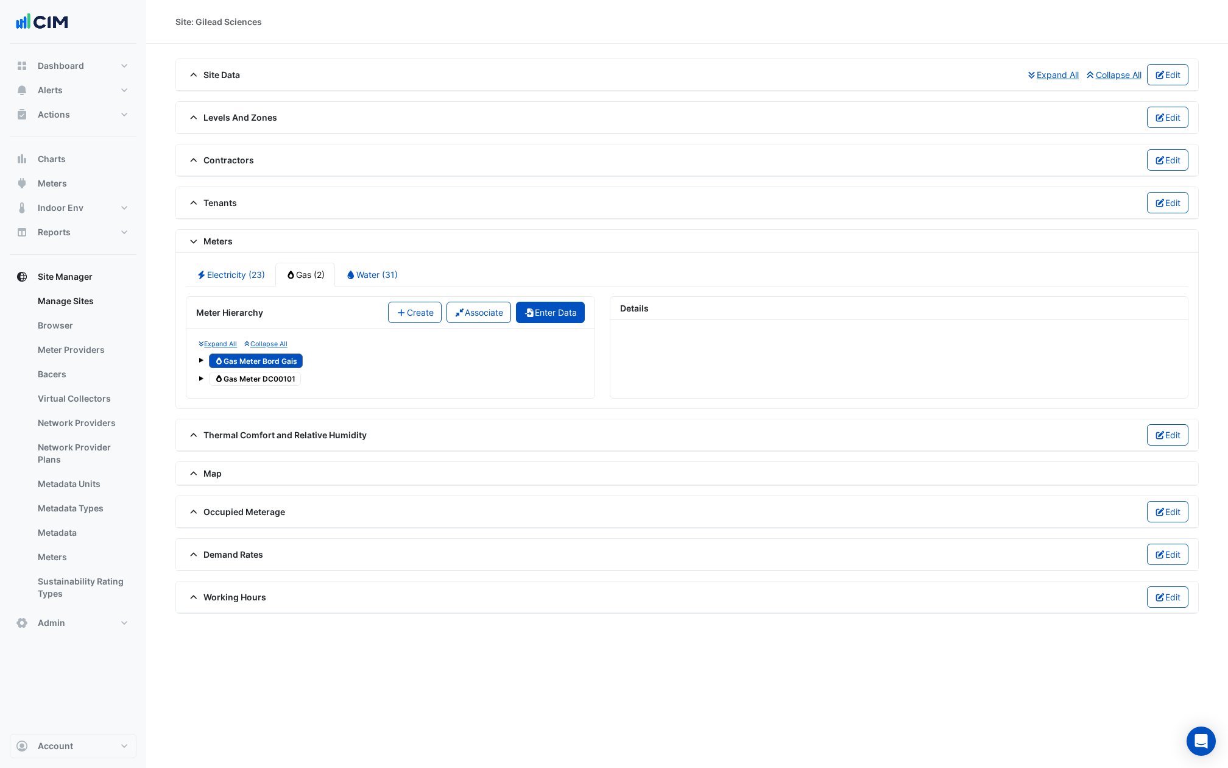  What do you see at coordinates (73, 115) in the screenshot?
I see `button: Actions` at bounding box center [73, 115].